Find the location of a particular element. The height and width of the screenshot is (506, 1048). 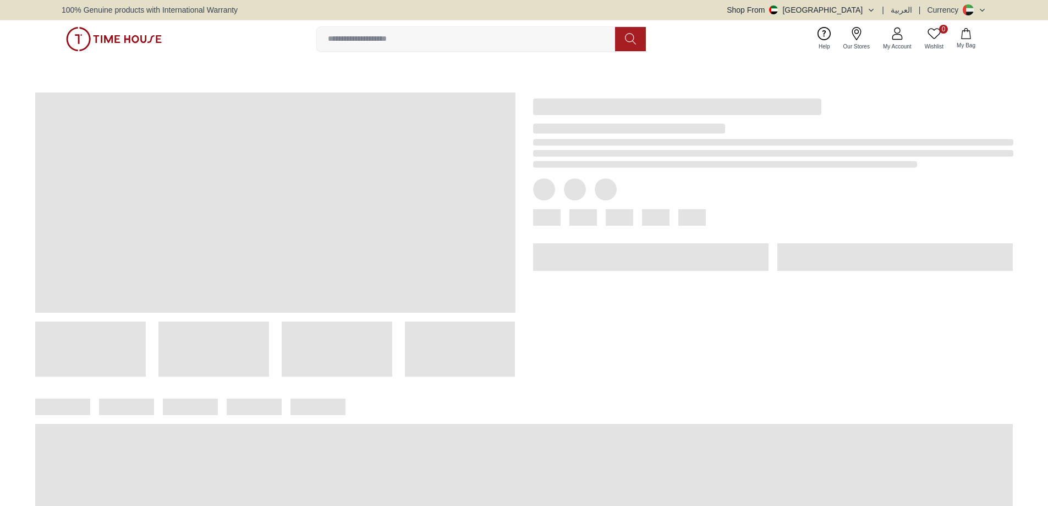

span: My Bag is located at coordinates (966, 45).